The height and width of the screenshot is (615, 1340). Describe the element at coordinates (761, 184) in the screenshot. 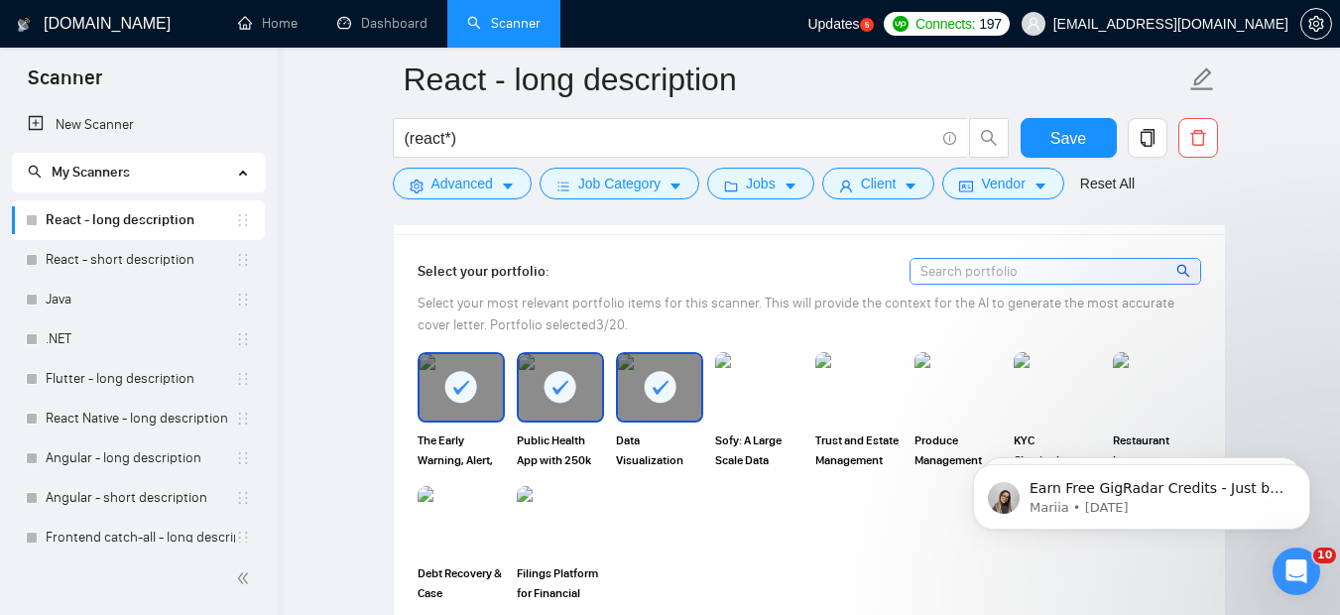

I see `button: folderJobscaret-down` at that location.